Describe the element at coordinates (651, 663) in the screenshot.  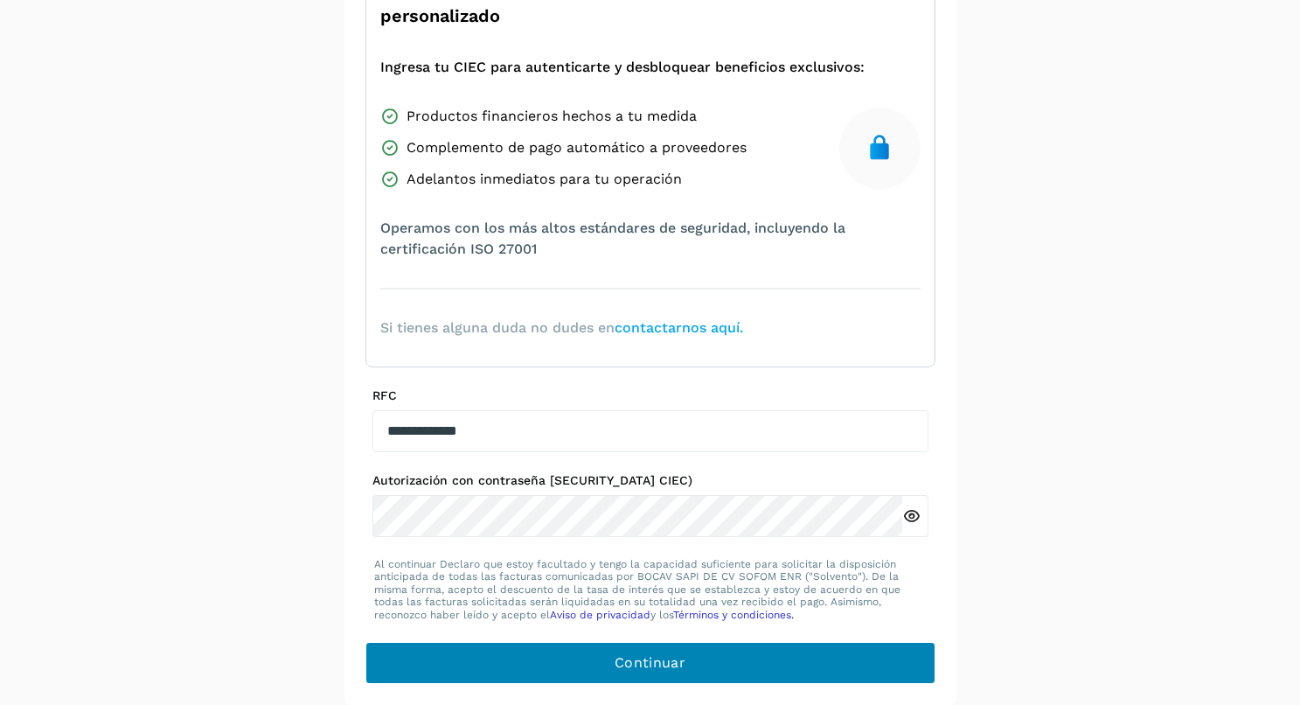
I see `button: Continuar` at that location.